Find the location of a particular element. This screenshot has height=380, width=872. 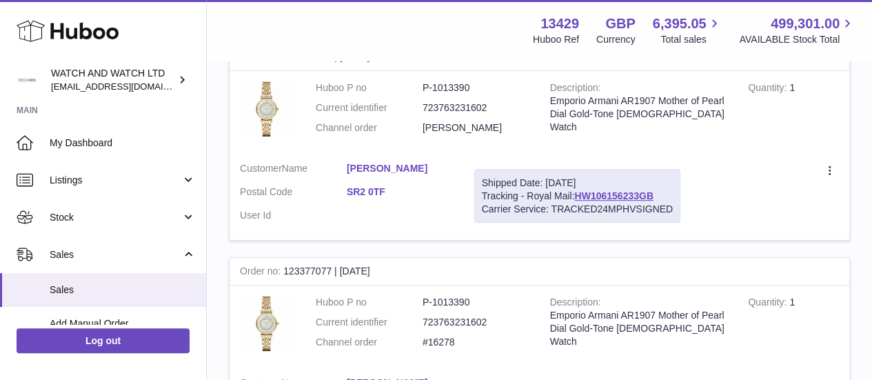

img: internalAdmin-13429@internal.huboo.com is located at coordinates (27, 80).